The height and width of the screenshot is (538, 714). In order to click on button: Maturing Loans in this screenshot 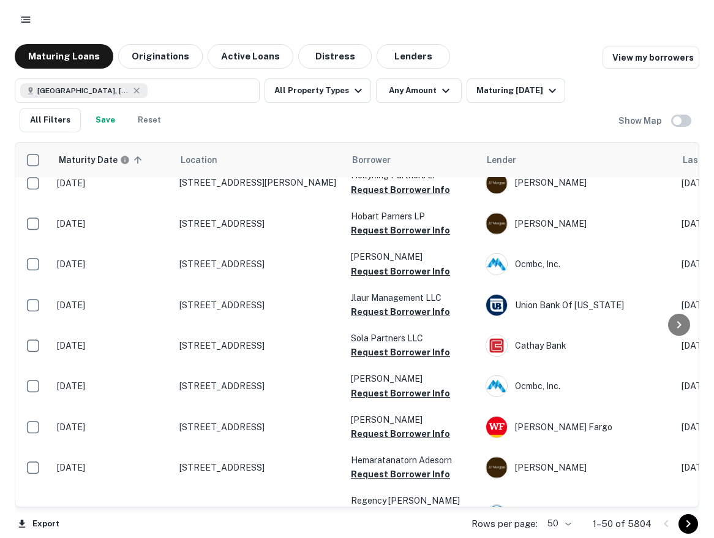, I will do `click(64, 56)`.